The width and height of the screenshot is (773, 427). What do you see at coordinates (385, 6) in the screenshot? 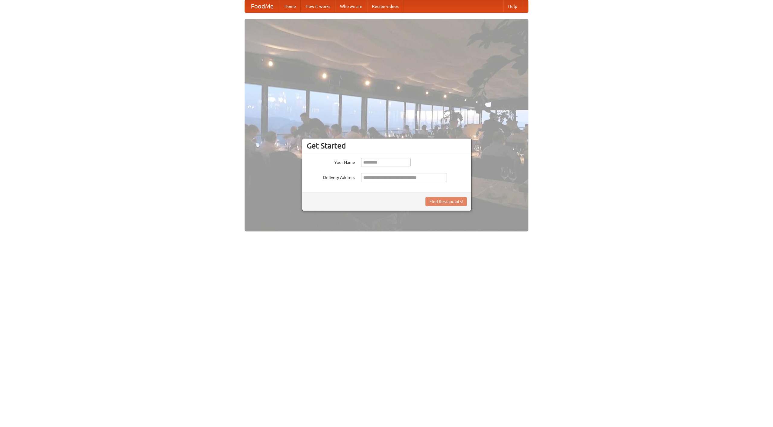
I see `a: Recipe videos` at bounding box center [385, 6].